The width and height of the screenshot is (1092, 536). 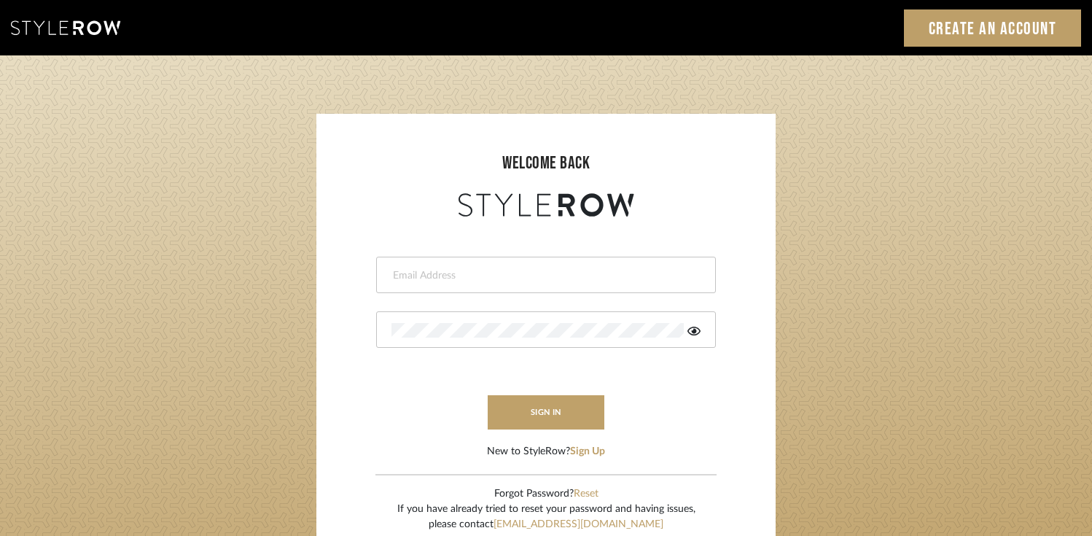 I want to click on div: Forgot Password?, so click(x=546, y=493).